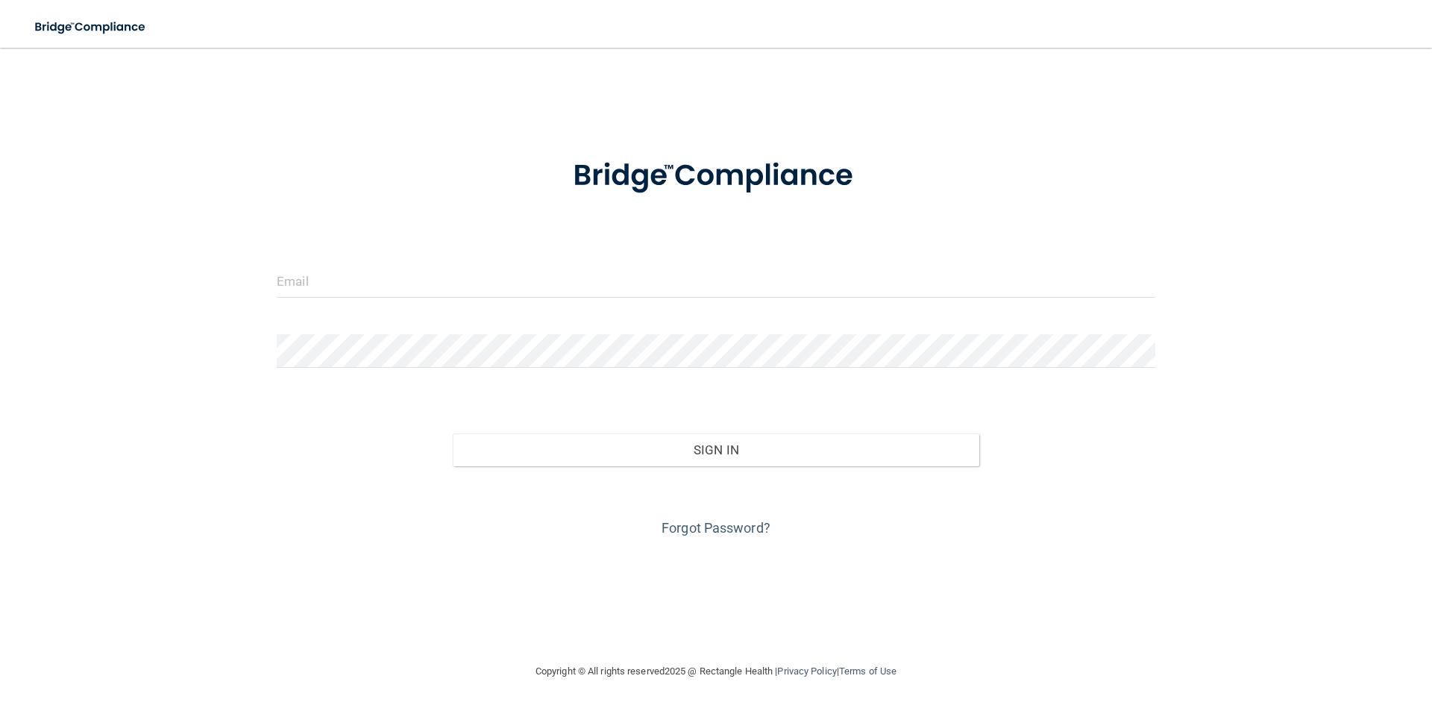  What do you see at coordinates (716, 671) in the screenshot?
I see `div: Copyright © All rights reserved 2025 @ Rectangle Health | |` at bounding box center [716, 671].